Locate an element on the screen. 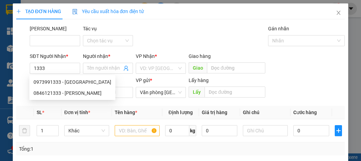 The height and width of the screenshot is (161, 361). input: Ghi Chú is located at coordinates (265, 131).